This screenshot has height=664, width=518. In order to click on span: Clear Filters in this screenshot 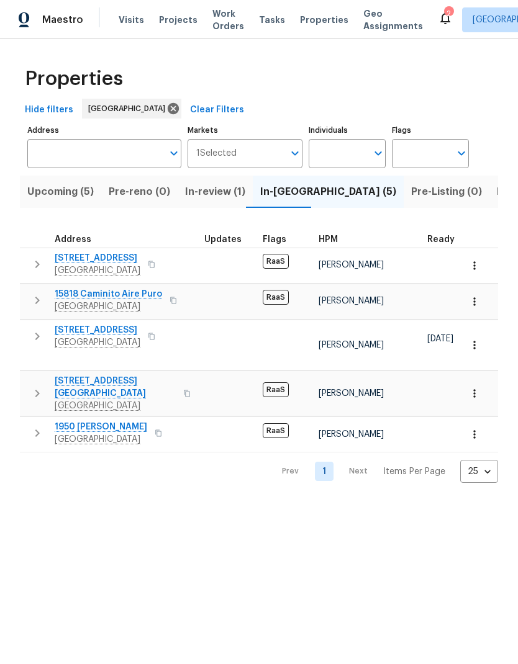, I will do `click(217, 110)`.